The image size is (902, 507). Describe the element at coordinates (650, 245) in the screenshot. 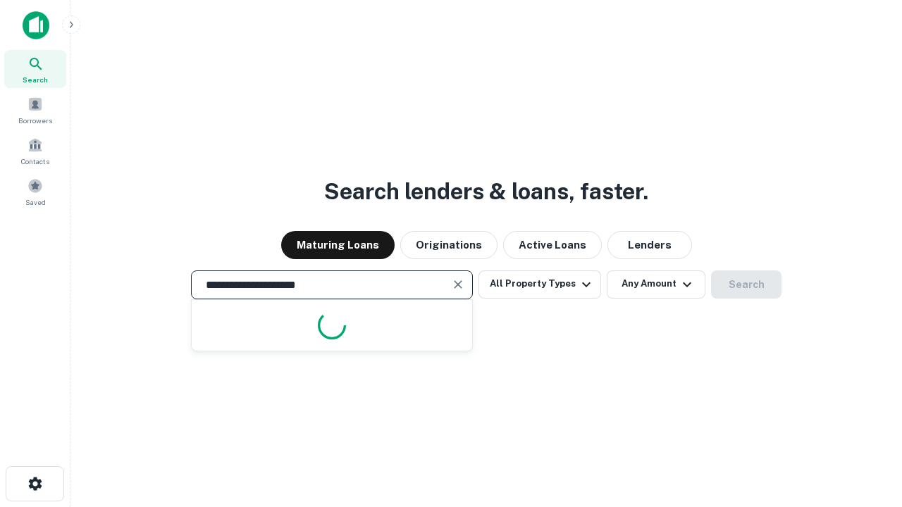

I see `button: Lenders` at that location.